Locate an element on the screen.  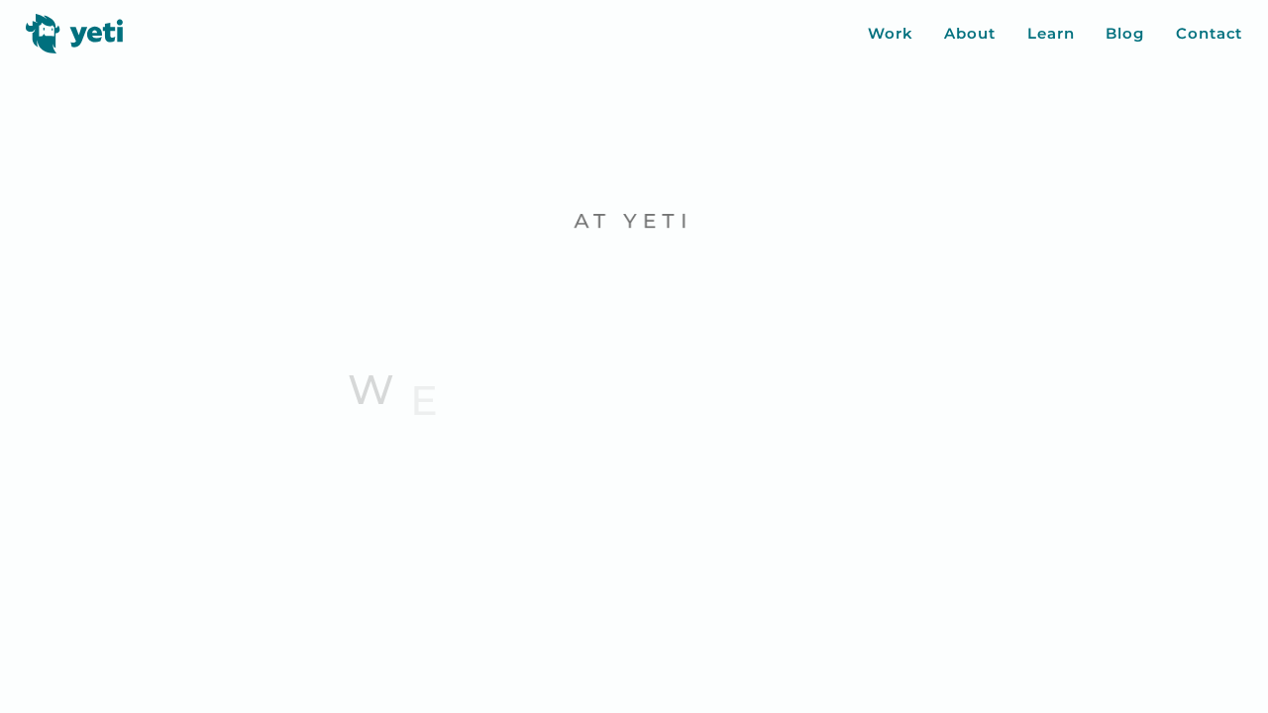
div: Contact is located at coordinates (1208, 34).